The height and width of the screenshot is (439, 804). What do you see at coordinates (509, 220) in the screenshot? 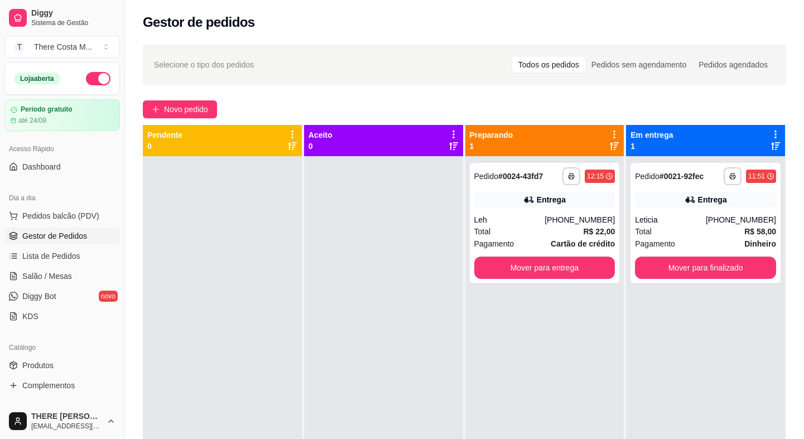
I see `div: Leh` at bounding box center [509, 220].